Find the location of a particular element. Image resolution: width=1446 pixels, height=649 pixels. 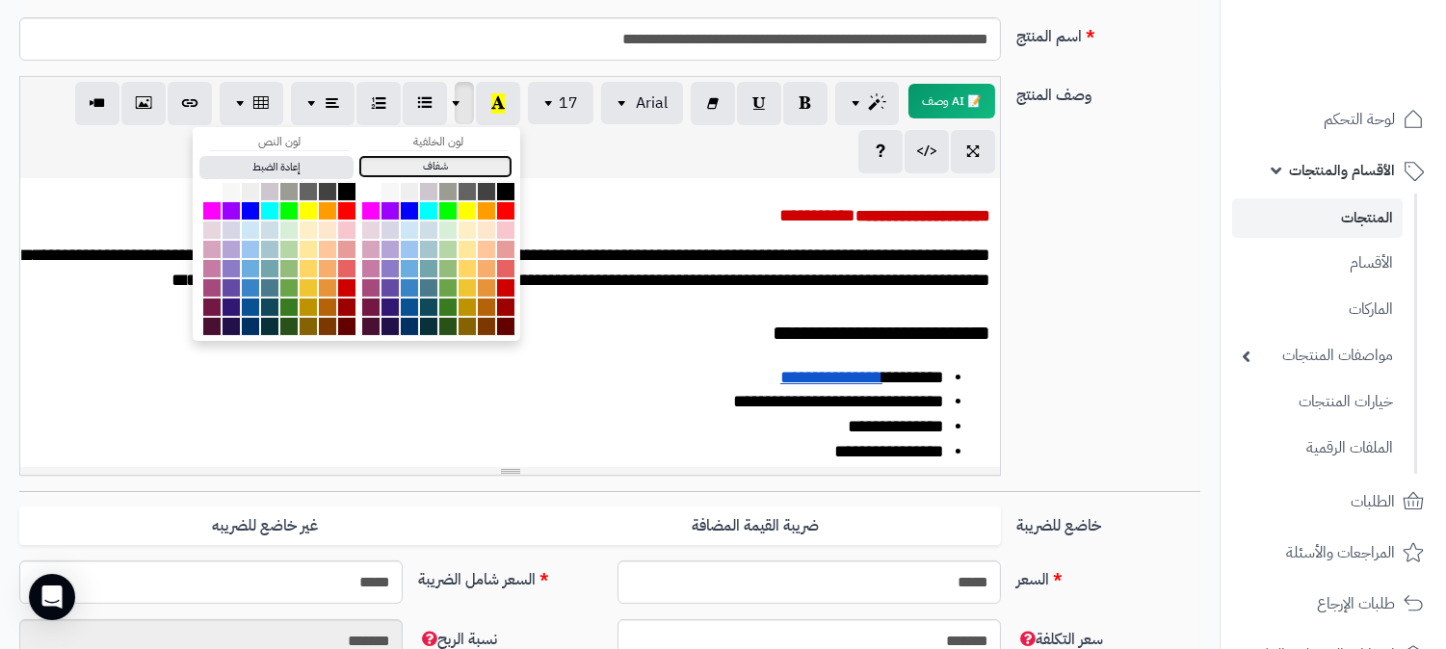

a: مواصفات المنتجات is located at coordinates (1317, 355).